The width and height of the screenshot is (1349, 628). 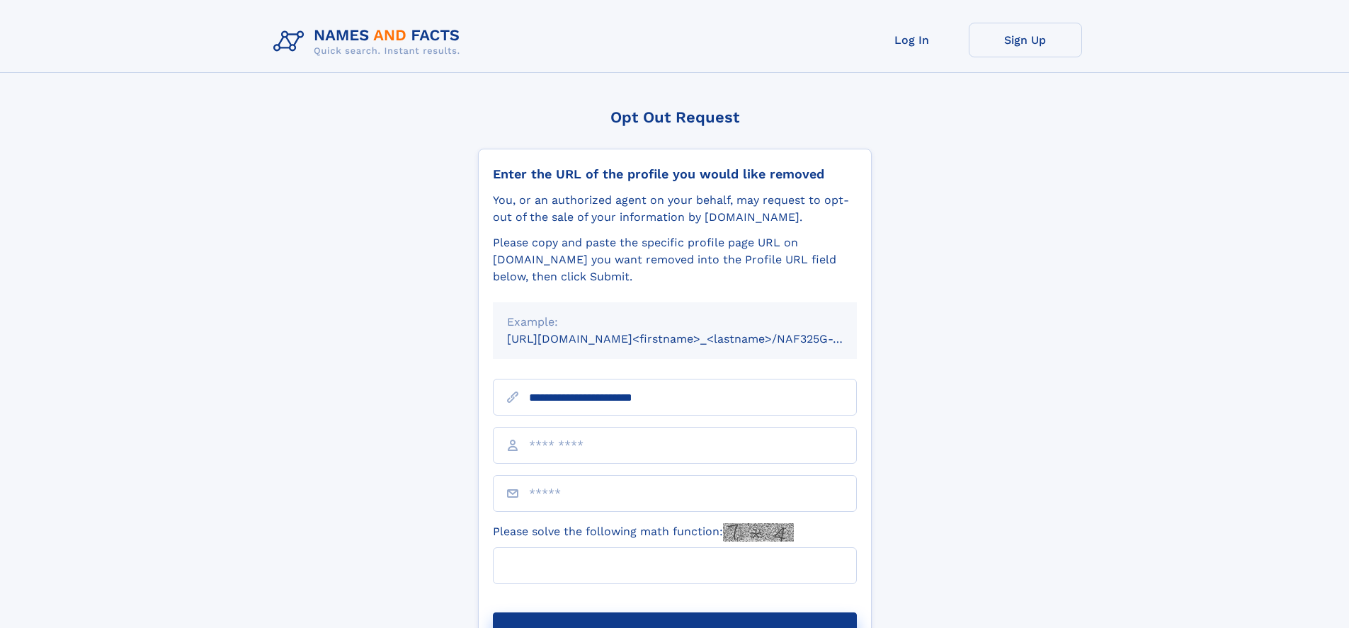 What do you see at coordinates (675, 322) in the screenshot?
I see `div: Example:` at bounding box center [675, 322].